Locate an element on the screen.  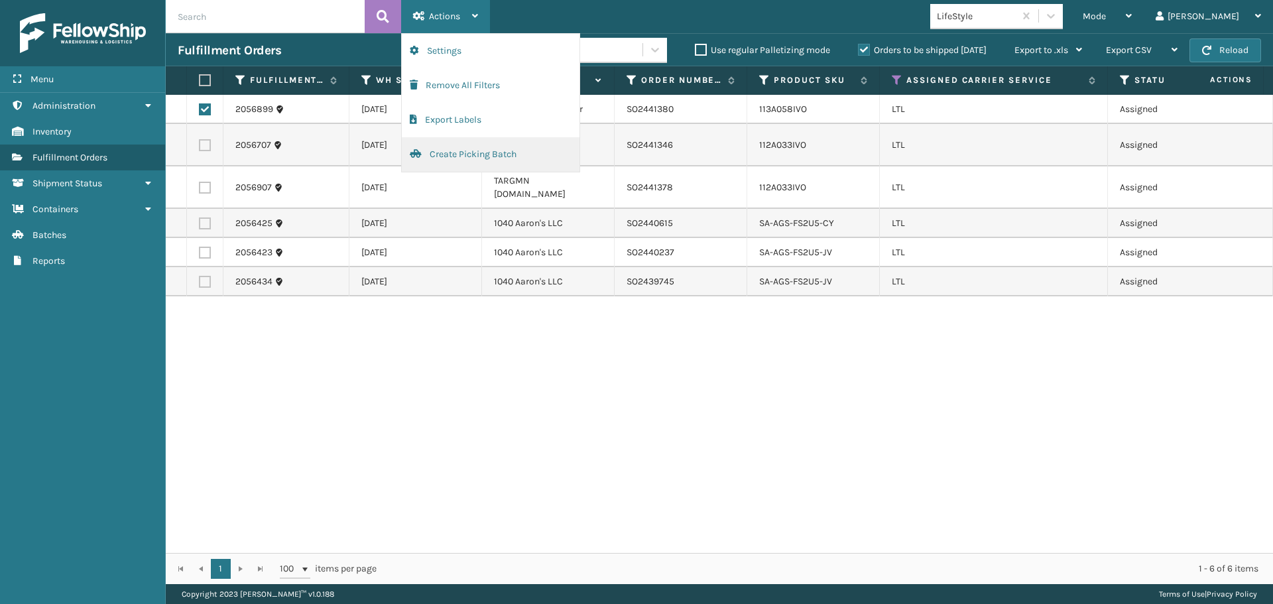
label: Order Number is located at coordinates (681, 80).